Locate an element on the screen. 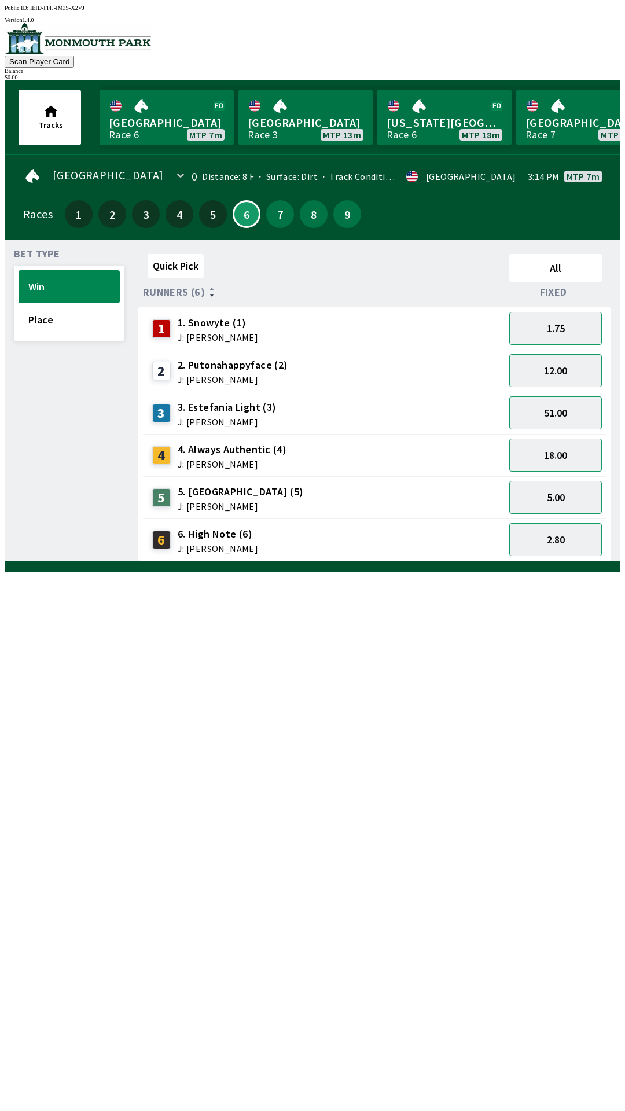 The height and width of the screenshot is (1111, 625). div: 5 is located at coordinates (161, 497).